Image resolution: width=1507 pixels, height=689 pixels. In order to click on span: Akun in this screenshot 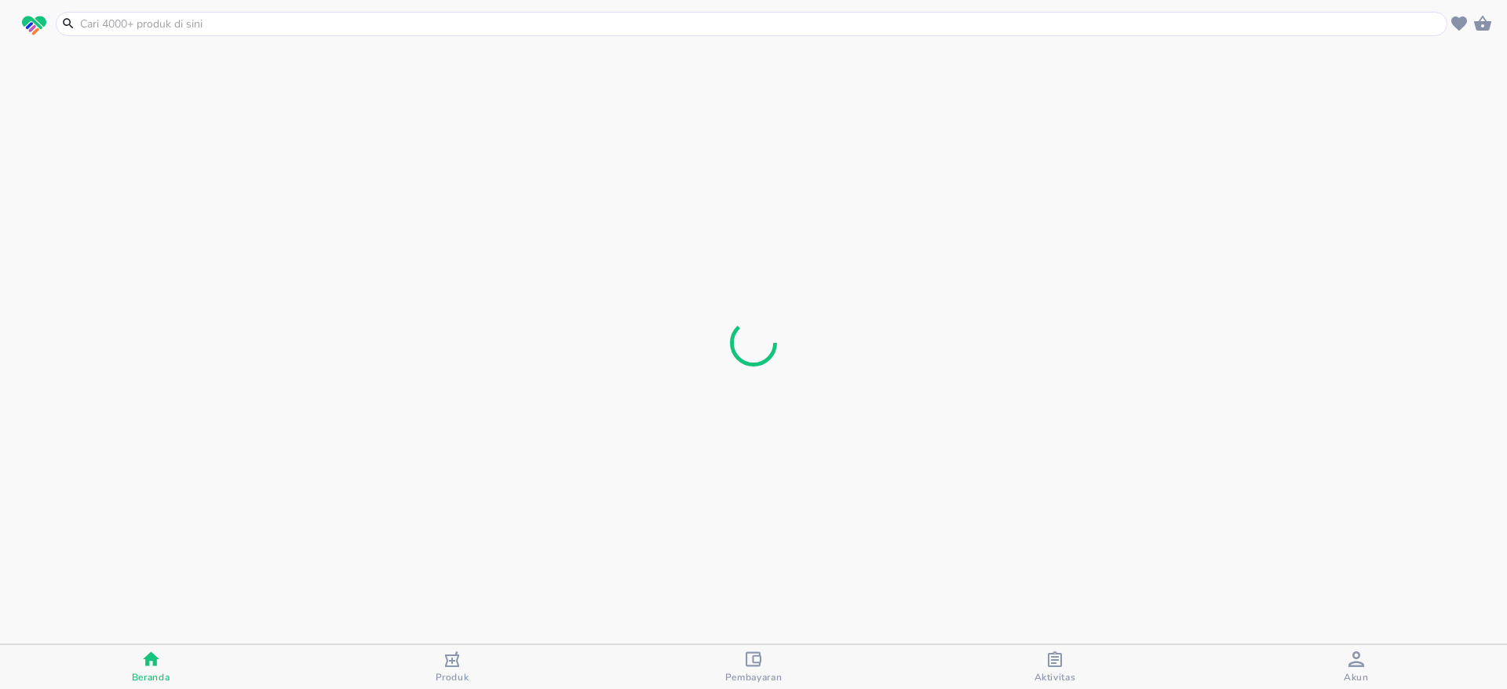, I will do `click(1357, 678)`.